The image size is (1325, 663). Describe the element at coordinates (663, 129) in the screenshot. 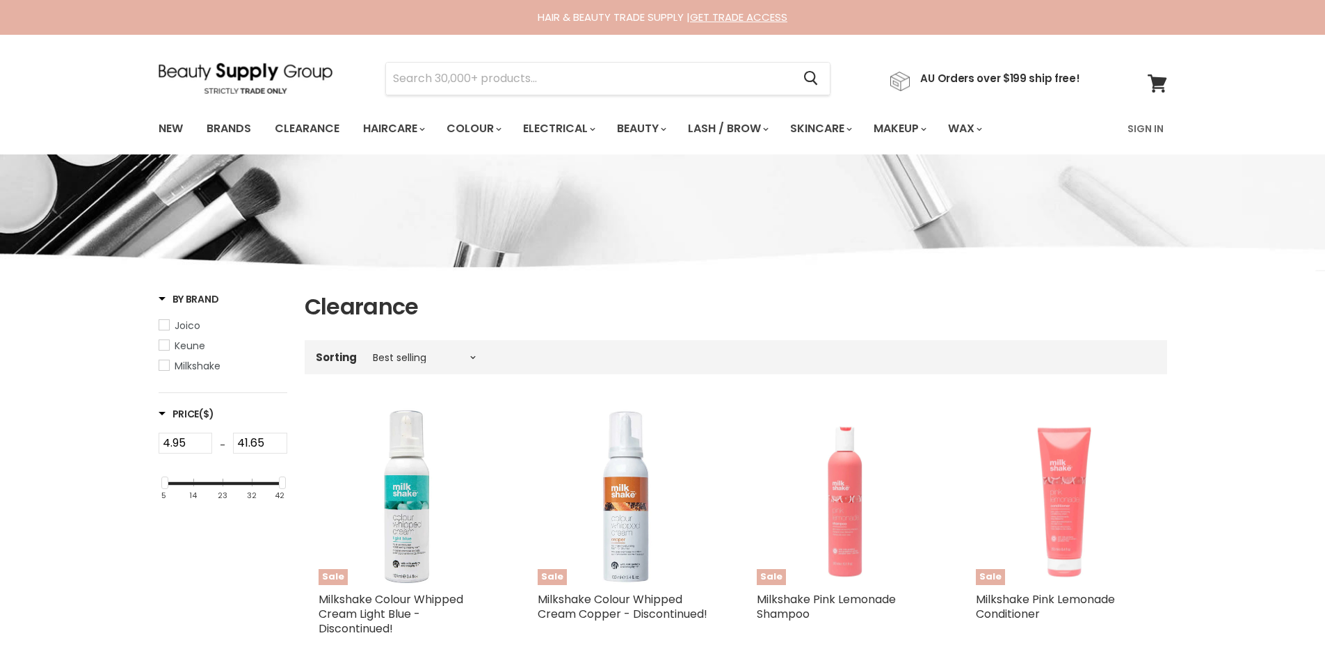

I see `nav: Main` at that location.